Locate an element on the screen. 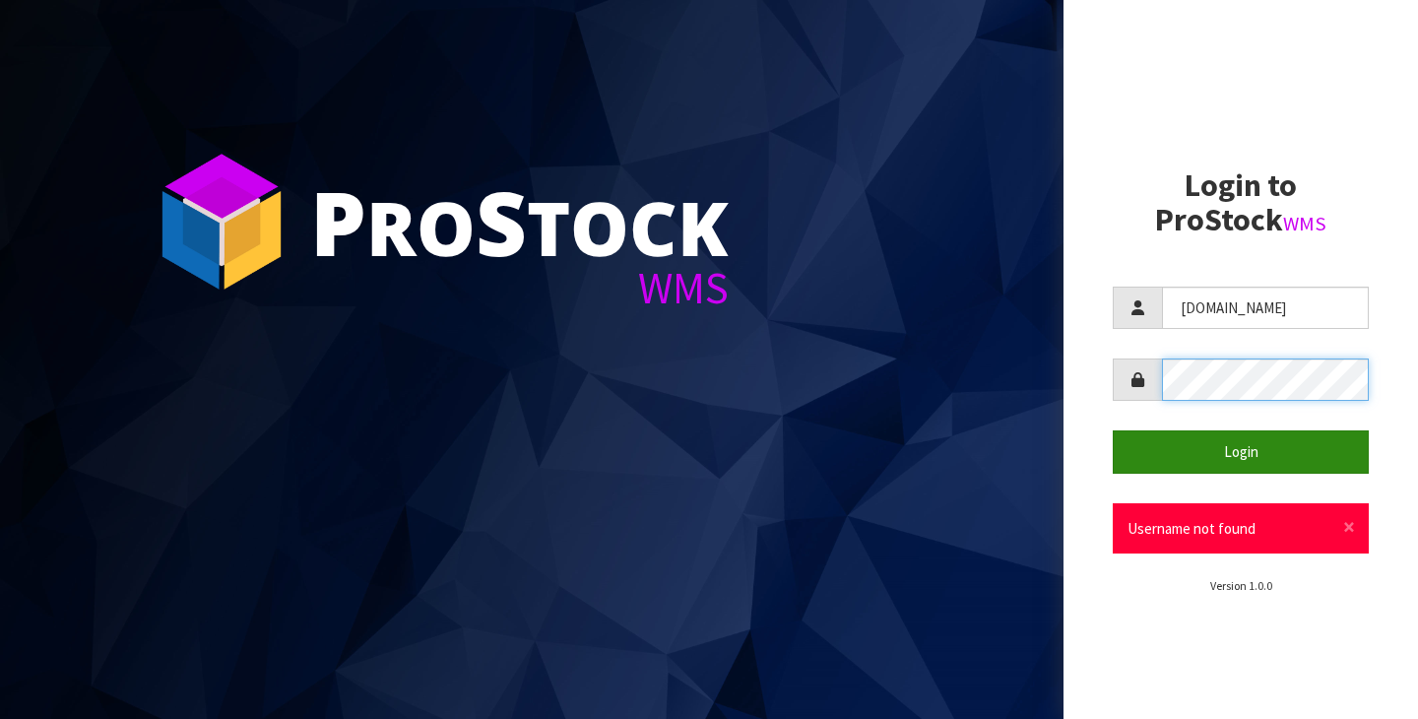 Image resolution: width=1418 pixels, height=719 pixels. div: WMS is located at coordinates (519, 287).